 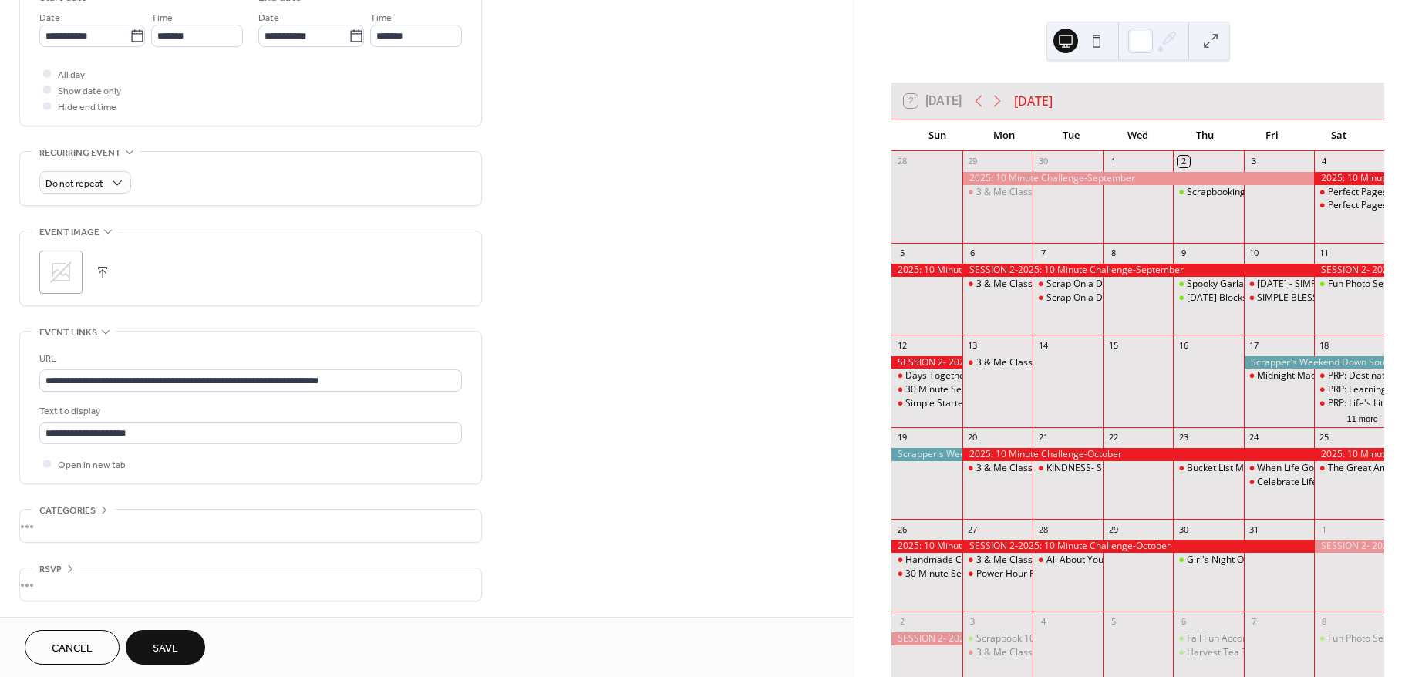 What do you see at coordinates (1183, 437) in the screenshot?
I see `div: 23` at bounding box center [1183, 437].